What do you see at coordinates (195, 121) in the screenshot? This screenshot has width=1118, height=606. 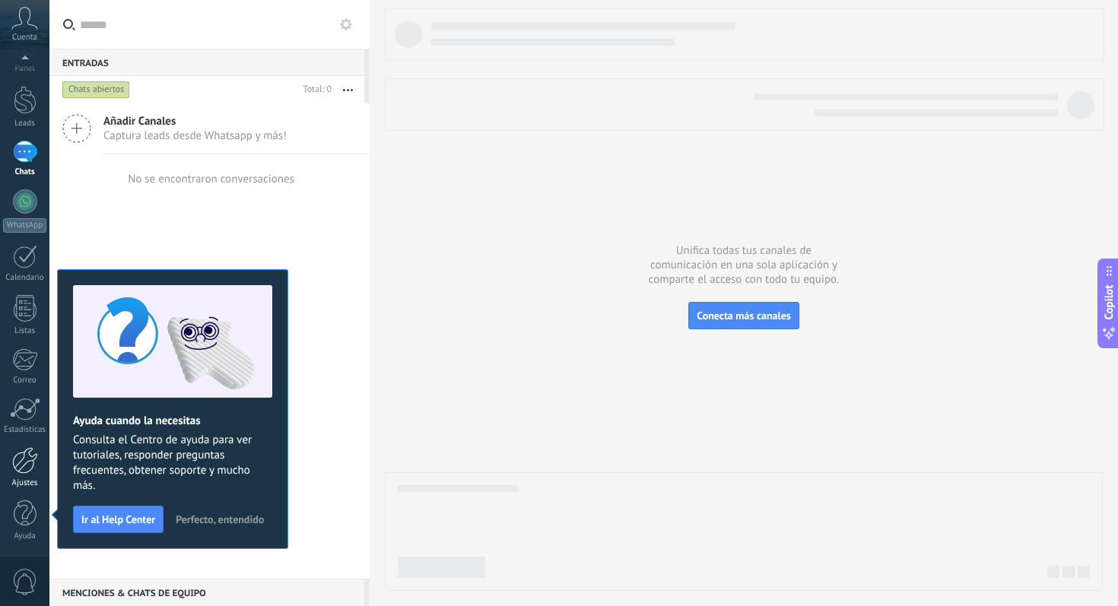 I see `span: Añadir Canales` at bounding box center [195, 121].